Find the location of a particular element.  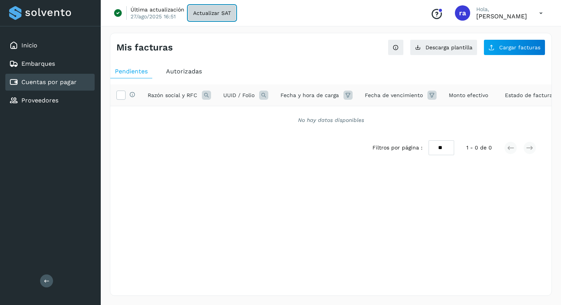

span: Fecha y hora de carga is located at coordinates (310, 95).